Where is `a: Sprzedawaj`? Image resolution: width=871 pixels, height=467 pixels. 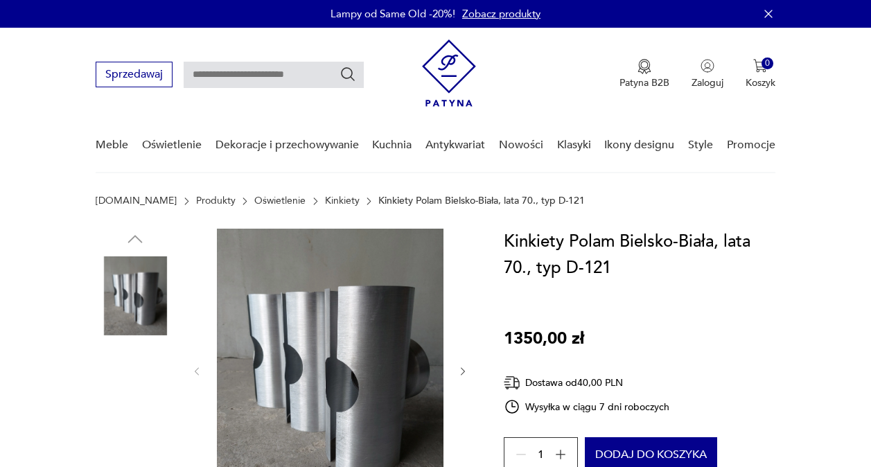 a: Sprzedawaj is located at coordinates (134, 76).